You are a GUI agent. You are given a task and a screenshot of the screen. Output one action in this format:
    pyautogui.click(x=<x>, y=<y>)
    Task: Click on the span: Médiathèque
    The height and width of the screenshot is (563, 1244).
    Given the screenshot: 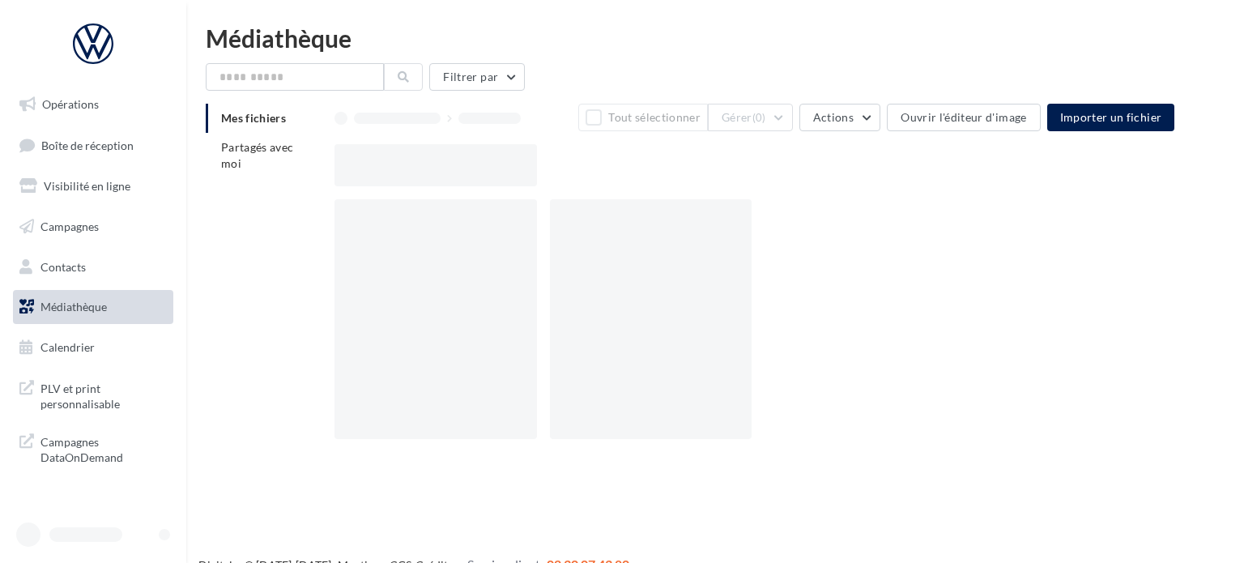 What is the action you would take?
    pyautogui.click(x=74, y=306)
    